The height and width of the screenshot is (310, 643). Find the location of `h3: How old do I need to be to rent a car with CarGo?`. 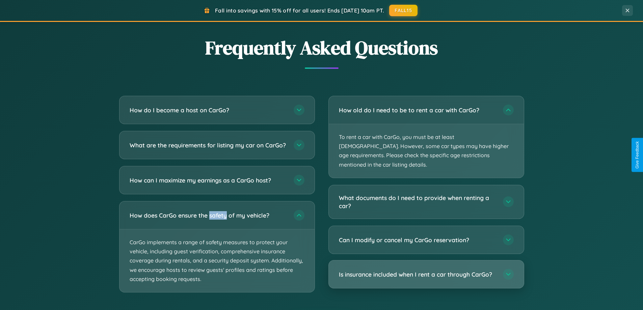

h3: How old do I need to be to rent a car with CarGo? is located at coordinates (417, 110).